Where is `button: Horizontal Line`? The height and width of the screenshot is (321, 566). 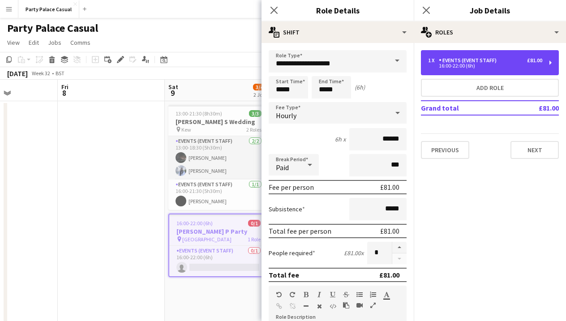 button: Horizontal Line is located at coordinates (306, 307).